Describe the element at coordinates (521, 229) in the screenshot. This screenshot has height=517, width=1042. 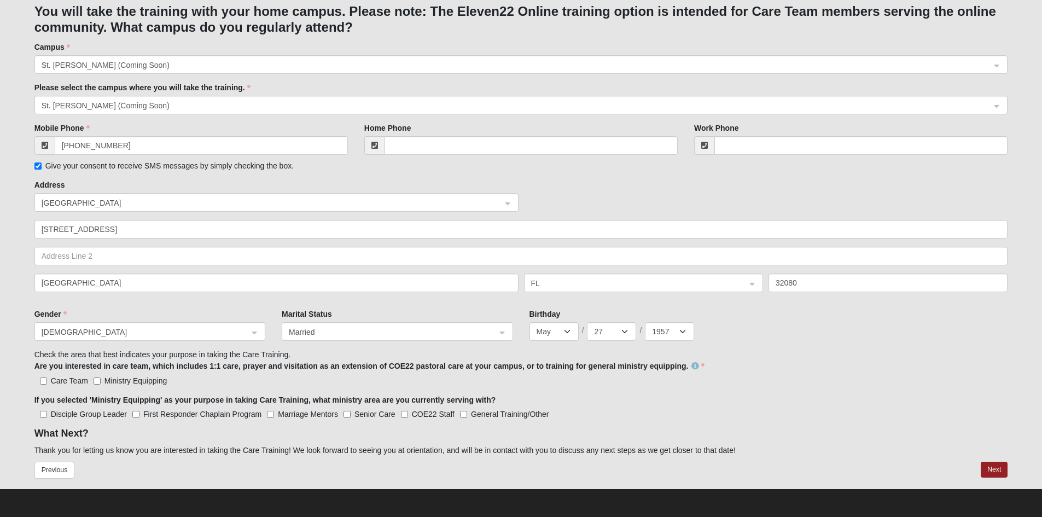
I see `input: Address Line 1` at that location.